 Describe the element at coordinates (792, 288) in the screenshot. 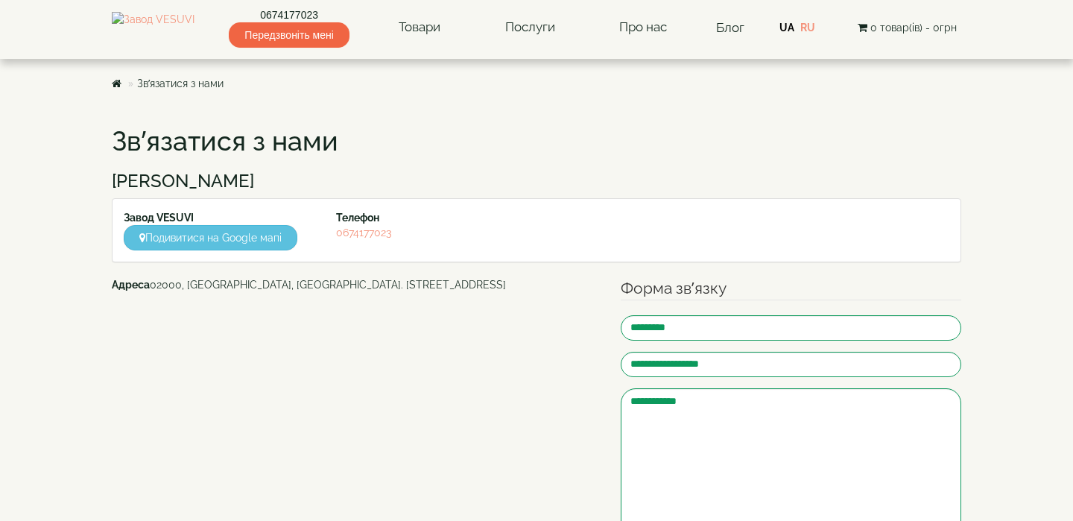

I see `legend: Форма зв’язку` at that location.